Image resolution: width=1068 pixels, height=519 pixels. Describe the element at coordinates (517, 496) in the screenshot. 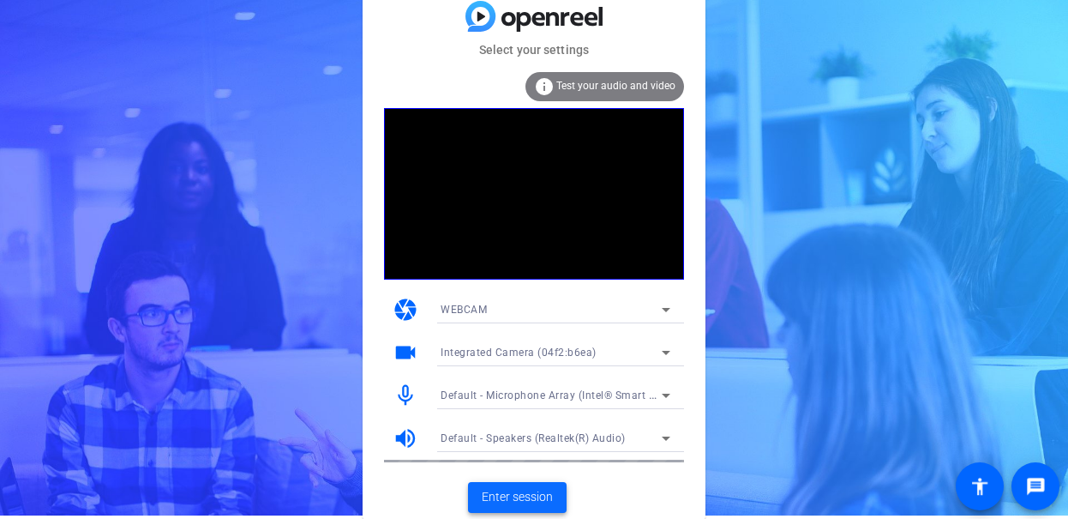

I see `span: Enter session` at that location.